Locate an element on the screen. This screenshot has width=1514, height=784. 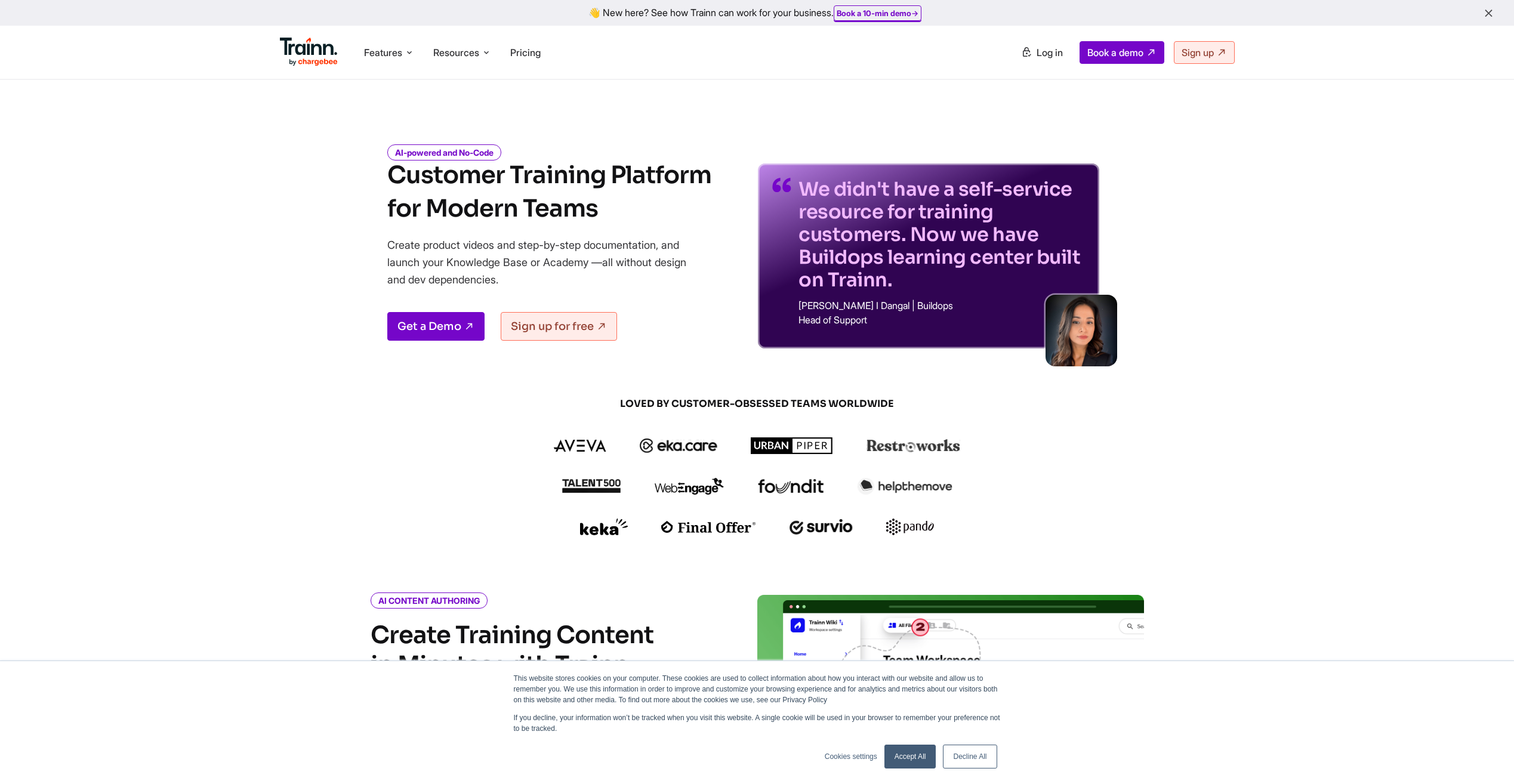
a: Log in is located at coordinates (1042, 53).